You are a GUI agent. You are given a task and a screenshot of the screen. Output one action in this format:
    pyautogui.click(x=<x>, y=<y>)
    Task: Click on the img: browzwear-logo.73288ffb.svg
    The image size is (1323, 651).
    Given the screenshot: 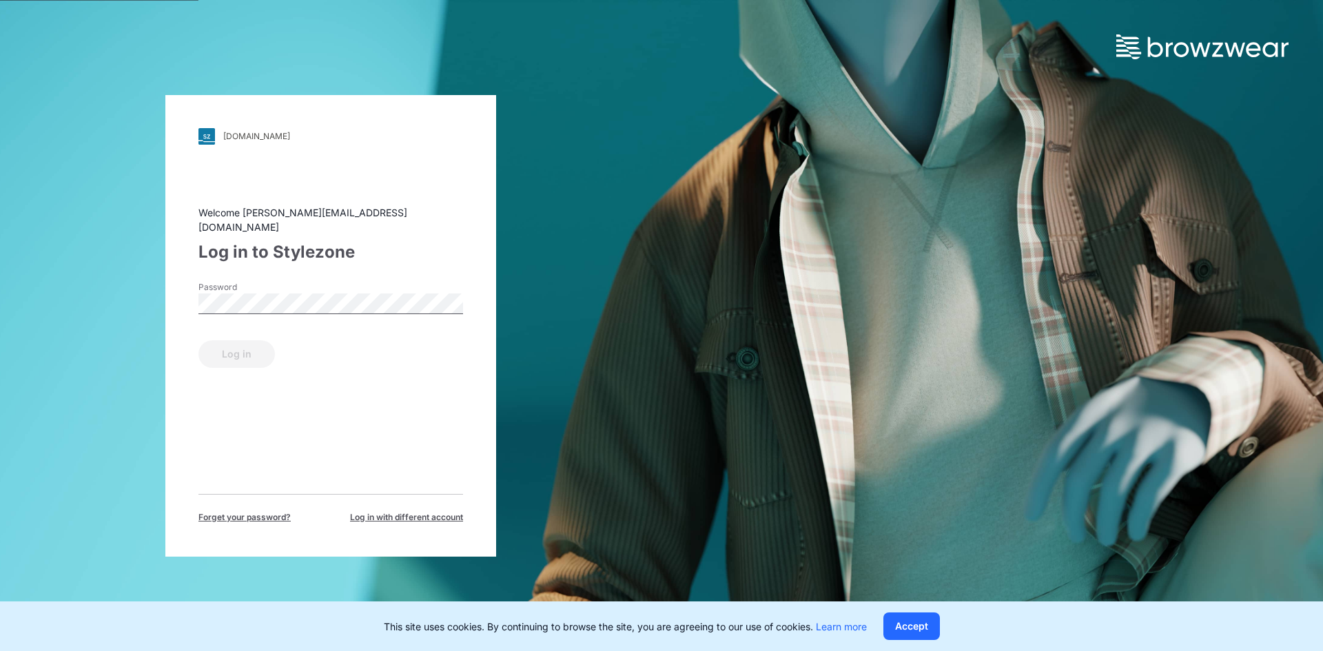 What is the action you would take?
    pyautogui.click(x=1203, y=47)
    